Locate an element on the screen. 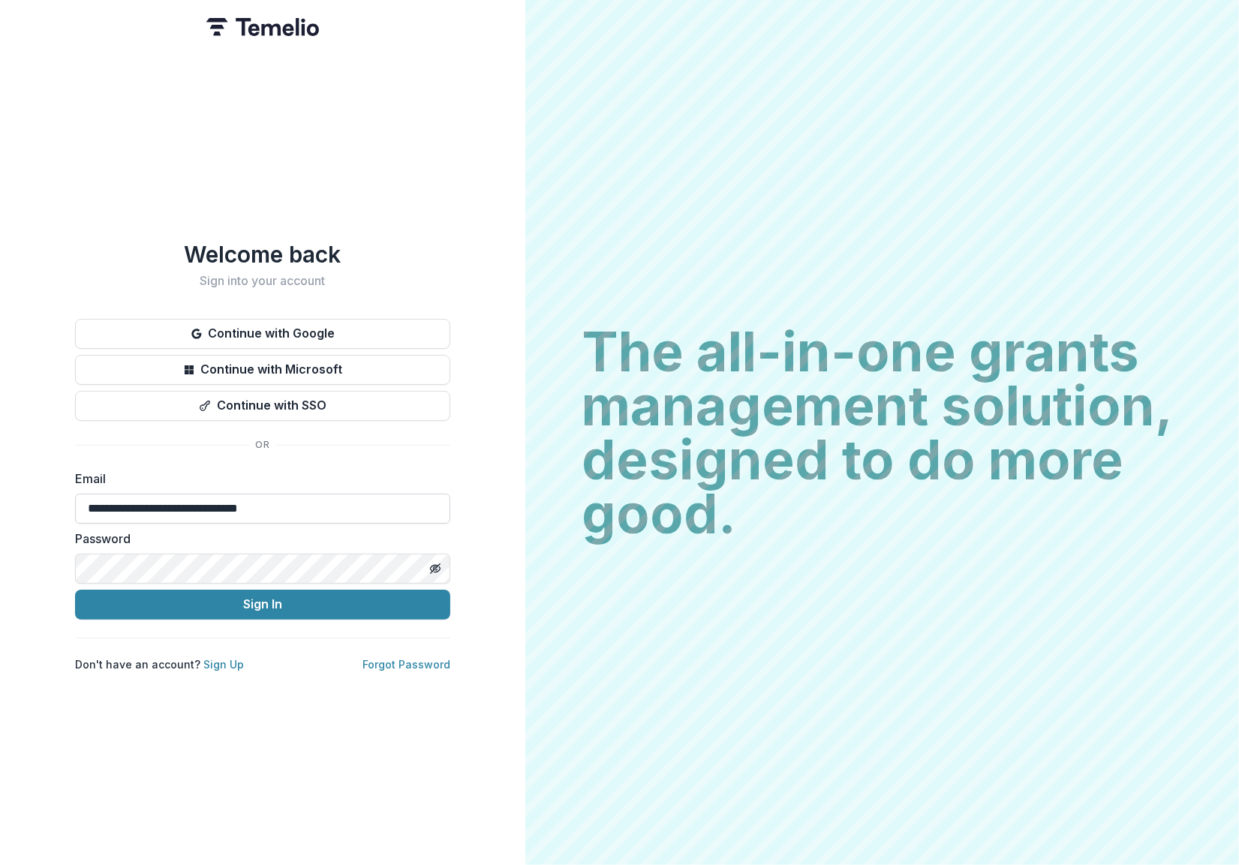 The height and width of the screenshot is (865, 1239). label: Password is located at coordinates (258, 539).